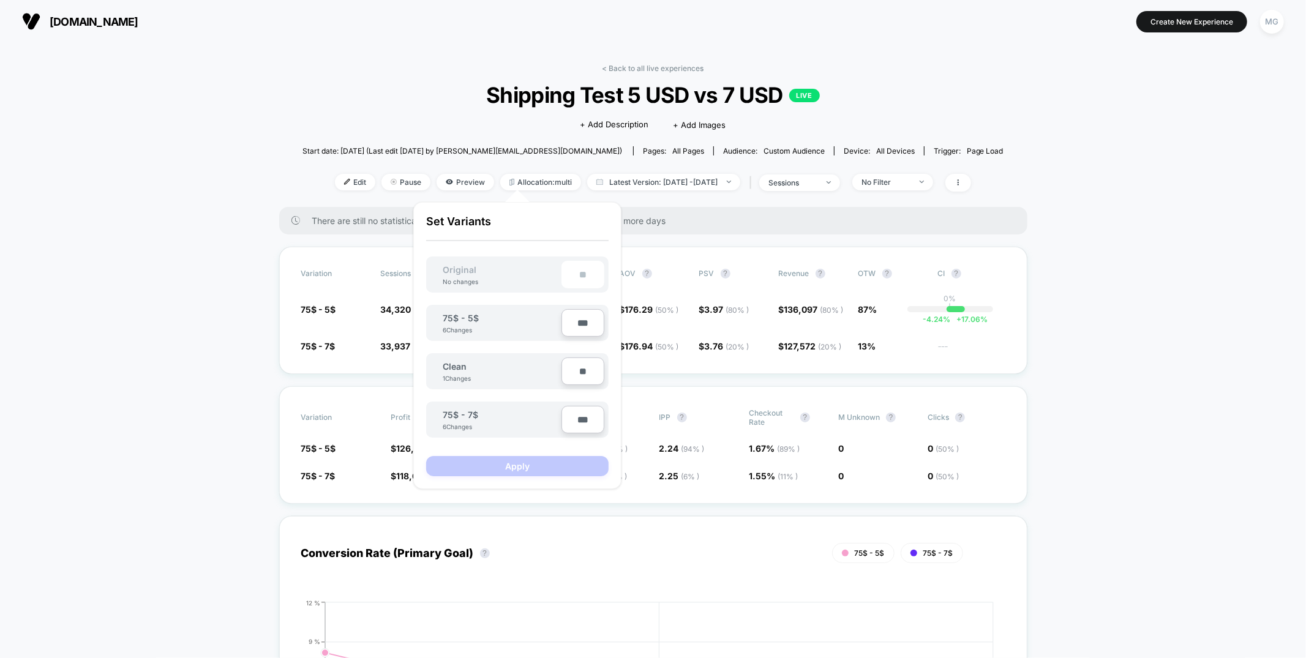 This screenshot has width=1306, height=658. What do you see at coordinates (454, 366) in the screenshot?
I see `span: Clean` at bounding box center [454, 366].